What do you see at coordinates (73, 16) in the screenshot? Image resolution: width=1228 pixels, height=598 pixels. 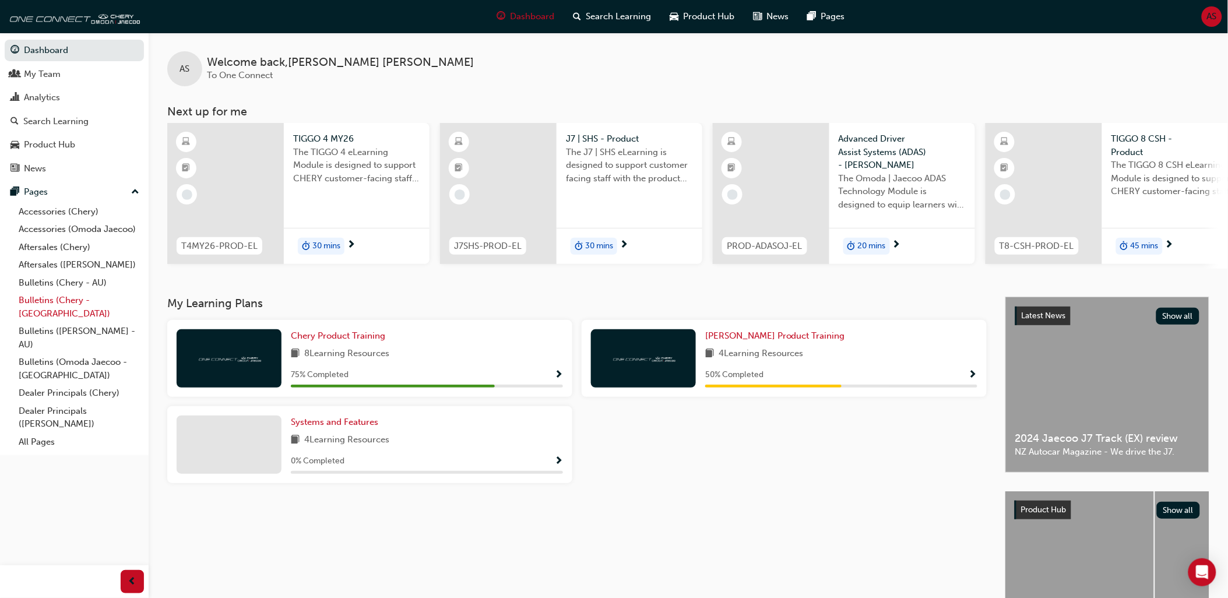 I see `a: oneconnect` at bounding box center [73, 16].